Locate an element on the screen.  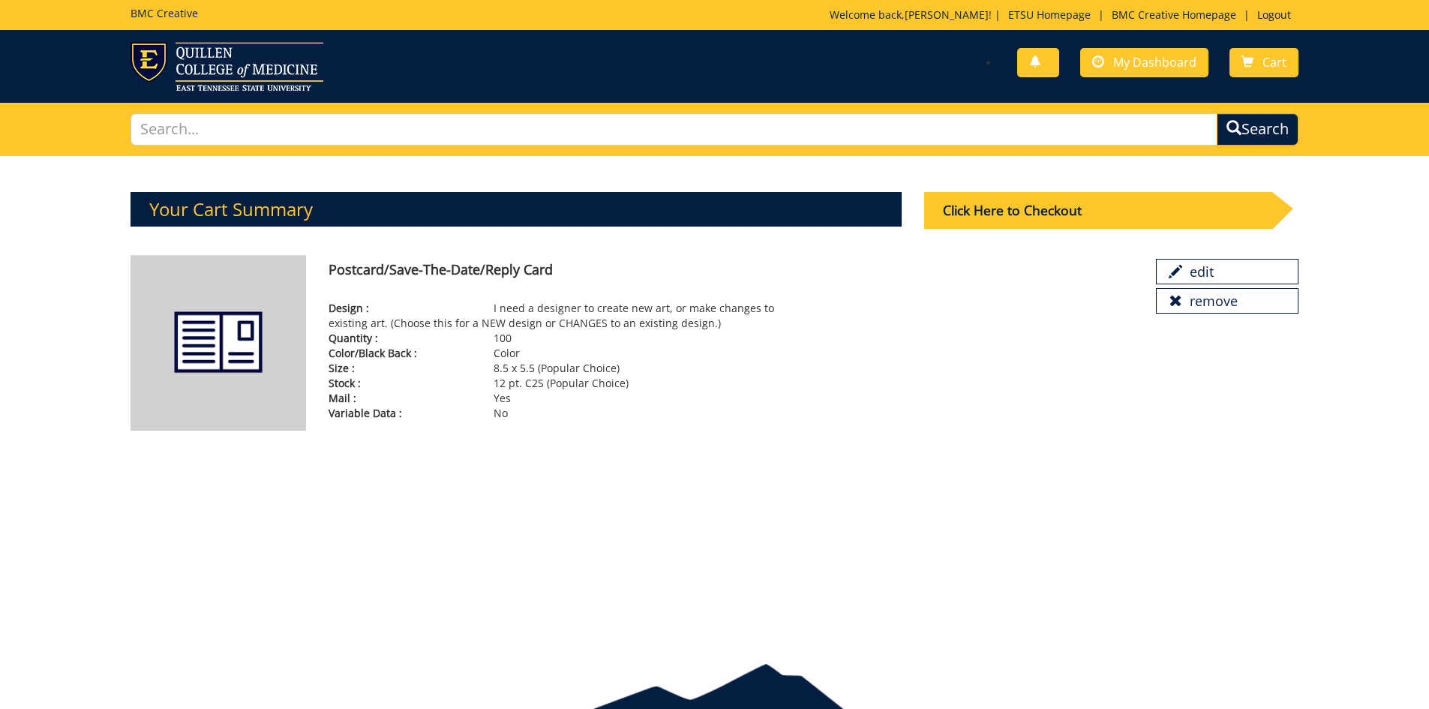
span: Cart is located at coordinates (1274, 62).